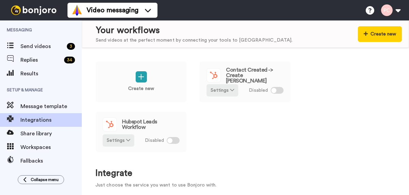  I want to click on div: 3, so click(71, 46).